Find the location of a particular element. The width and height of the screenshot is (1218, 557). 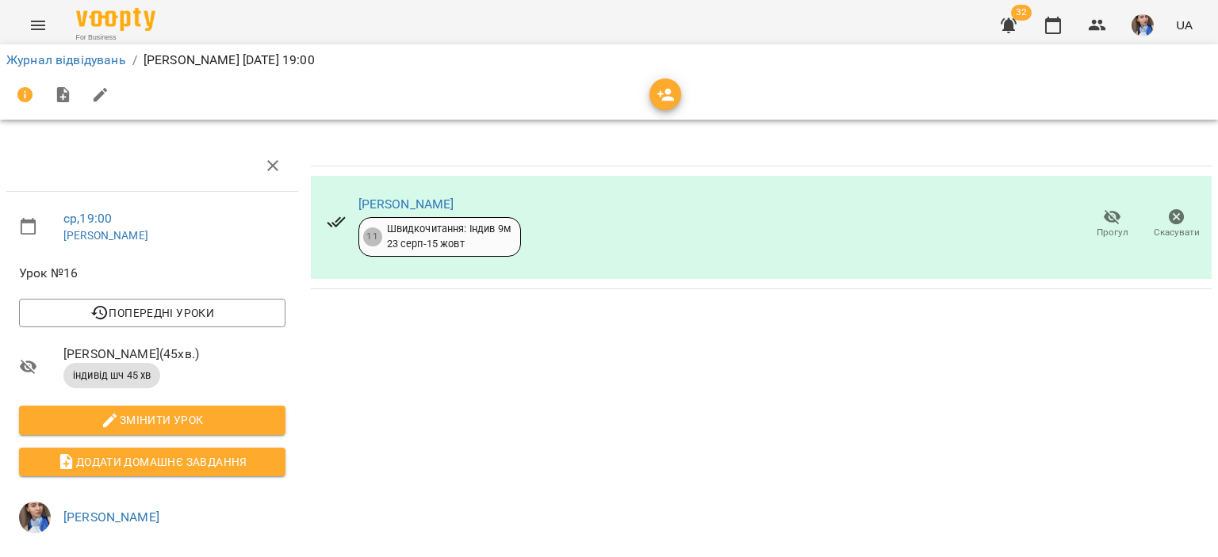

div: 11 is located at coordinates (373, 237).